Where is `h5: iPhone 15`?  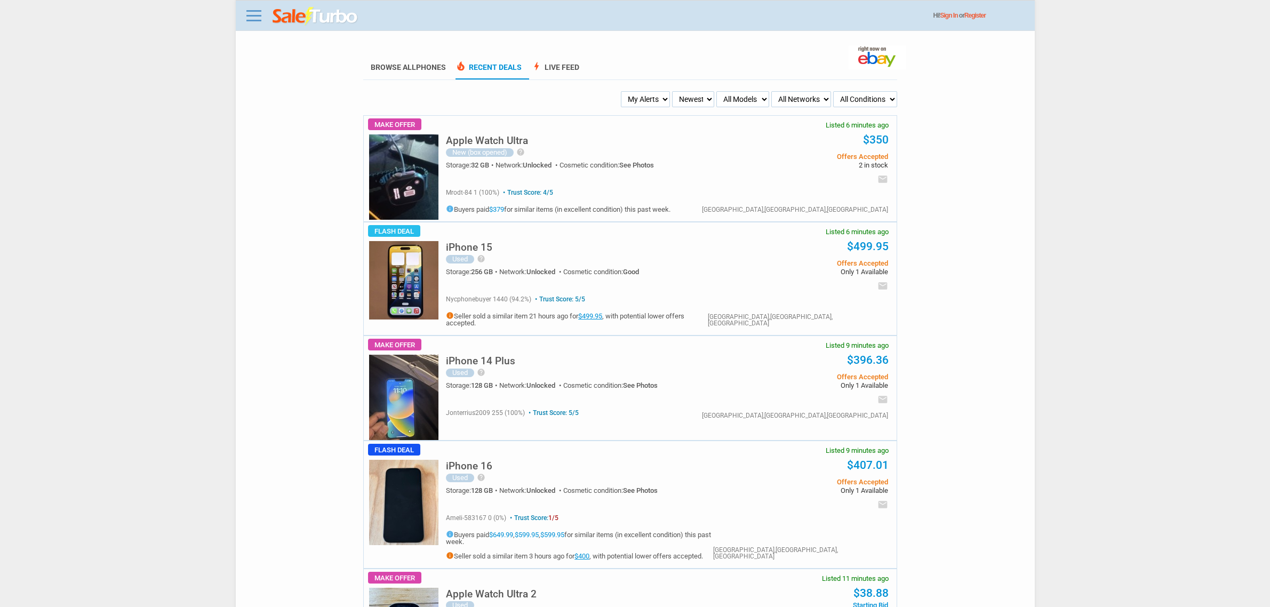 h5: iPhone 15 is located at coordinates (469, 247).